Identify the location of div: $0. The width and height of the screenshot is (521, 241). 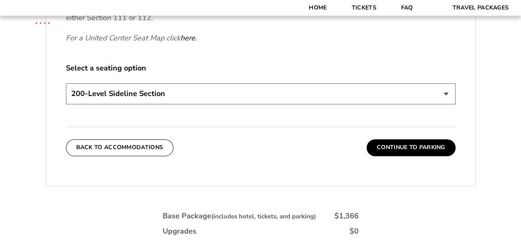
(354, 231).